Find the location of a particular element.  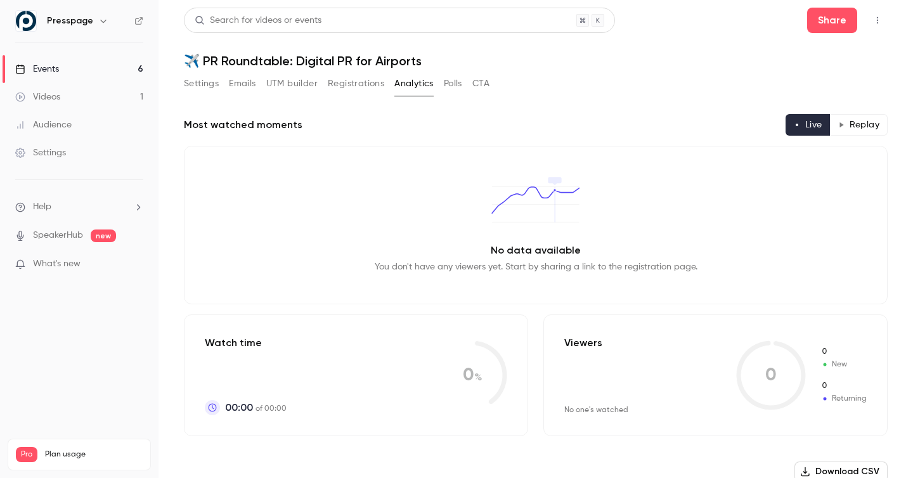

button: CTA is located at coordinates (481, 84).